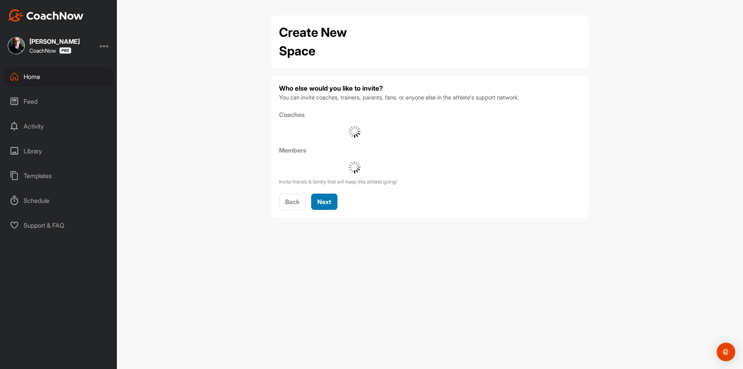 Image resolution: width=743 pixels, height=369 pixels. Describe the element at coordinates (16, 46) in the screenshot. I see `img: square_d7b6dd5b2d8b6df5777e39d7bdd614c0.jpg` at that location.